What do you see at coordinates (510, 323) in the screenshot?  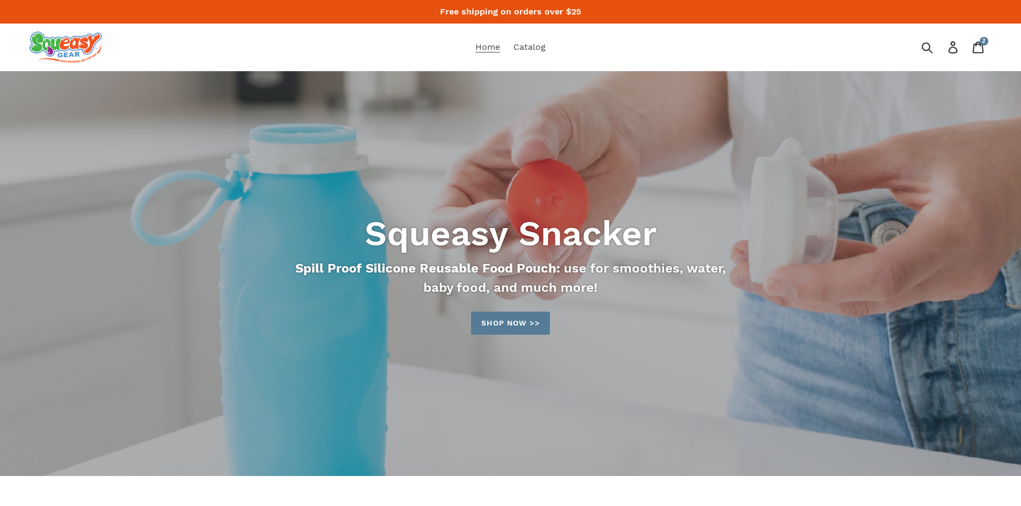 I see `a: Shop now >>: Catalog` at bounding box center [510, 323].